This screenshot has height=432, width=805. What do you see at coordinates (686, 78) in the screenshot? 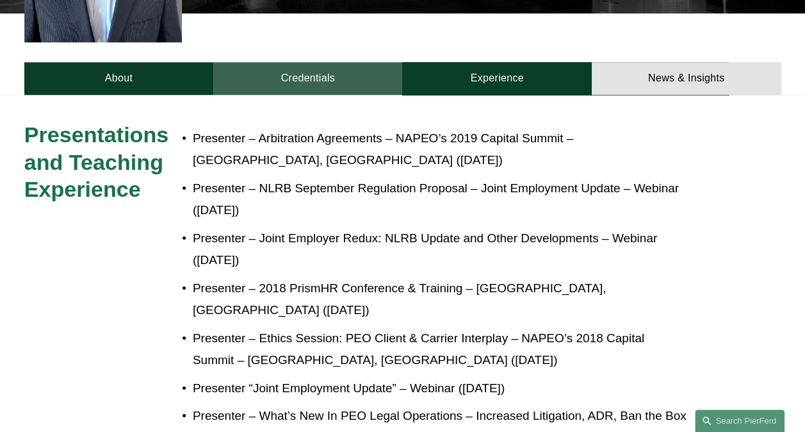
I see `a: News & Insights` at bounding box center [686, 78].